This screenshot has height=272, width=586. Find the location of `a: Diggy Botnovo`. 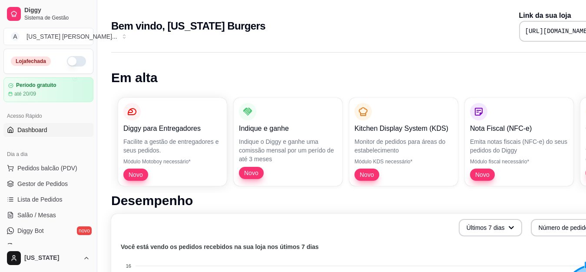

a: Diggy Botnovo is located at coordinates (48, 230).